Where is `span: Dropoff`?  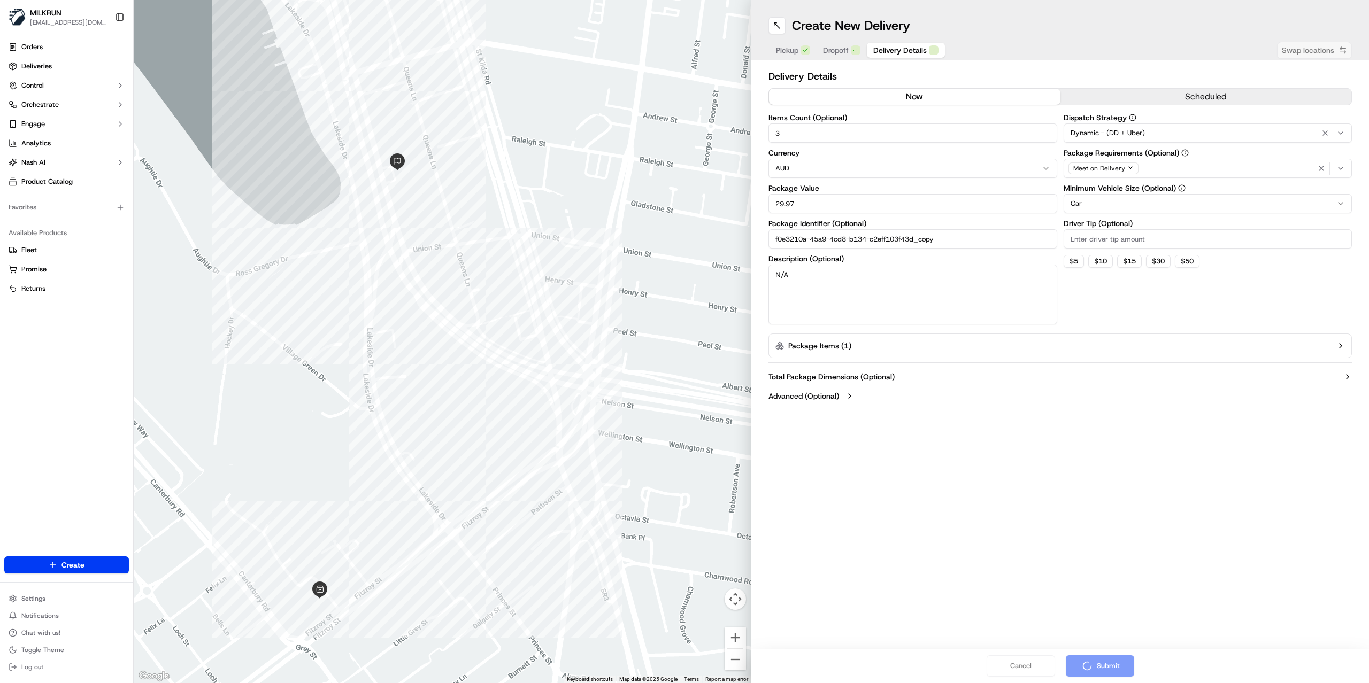 span: Dropoff is located at coordinates (836, 50).